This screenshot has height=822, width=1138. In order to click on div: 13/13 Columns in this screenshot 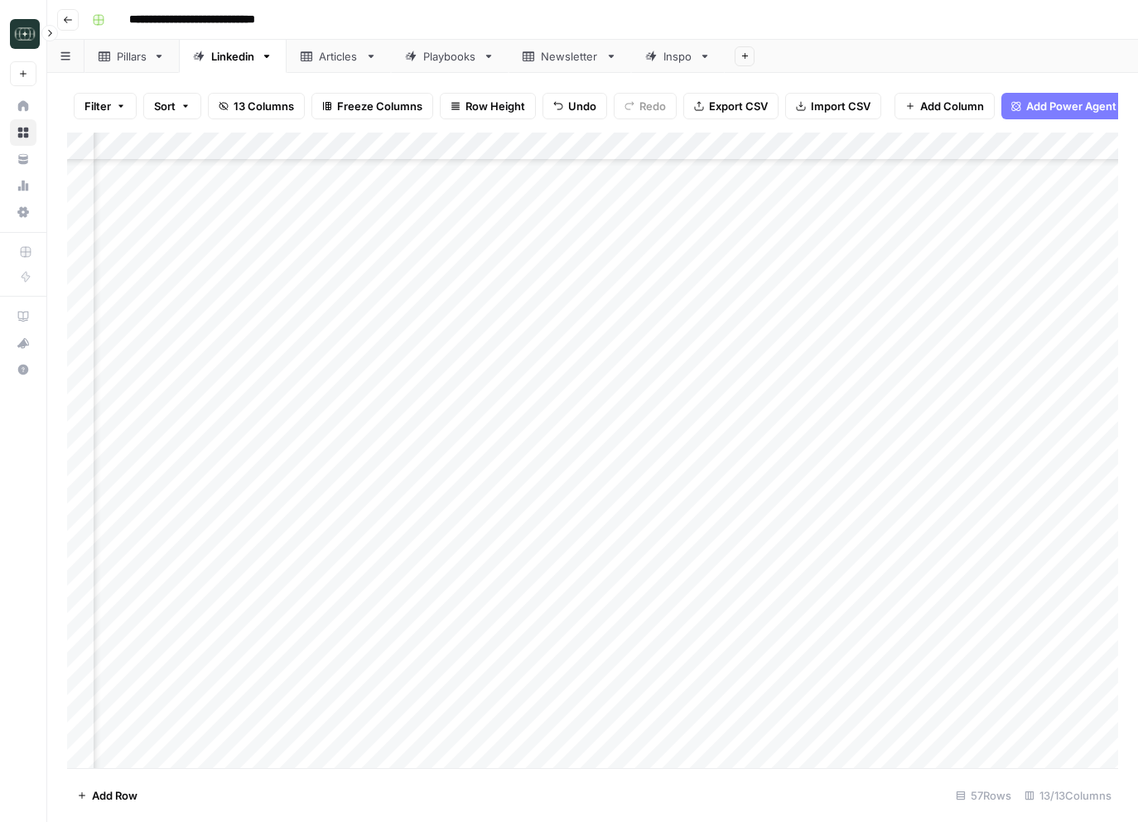, I will do `click(1068, 795)`.